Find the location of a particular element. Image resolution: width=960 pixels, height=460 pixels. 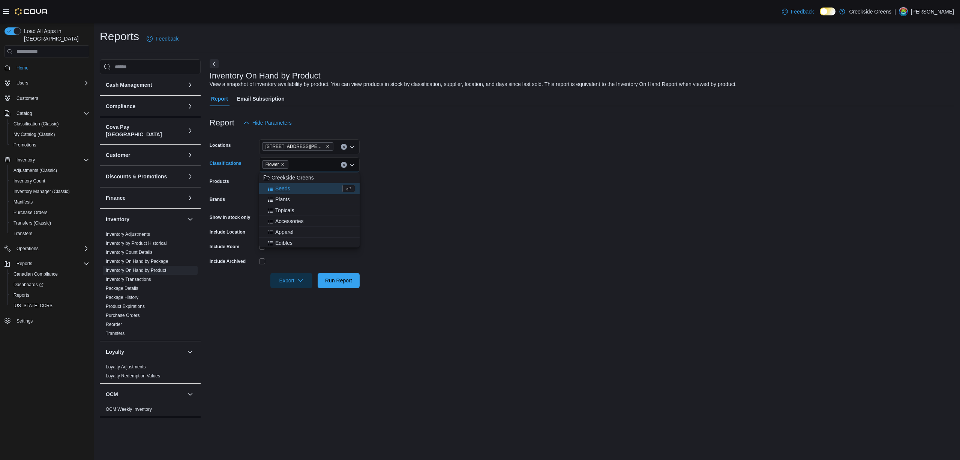

span: Loyalty Adjustments is located at coordinates (126, 367).